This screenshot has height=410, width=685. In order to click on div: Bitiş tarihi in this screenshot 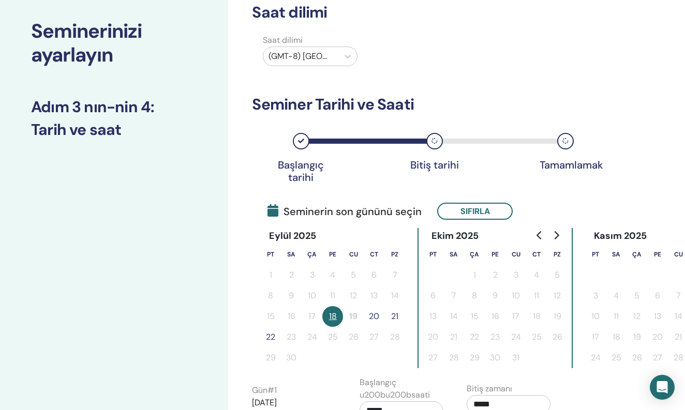, I will do `click(435, 165)`.